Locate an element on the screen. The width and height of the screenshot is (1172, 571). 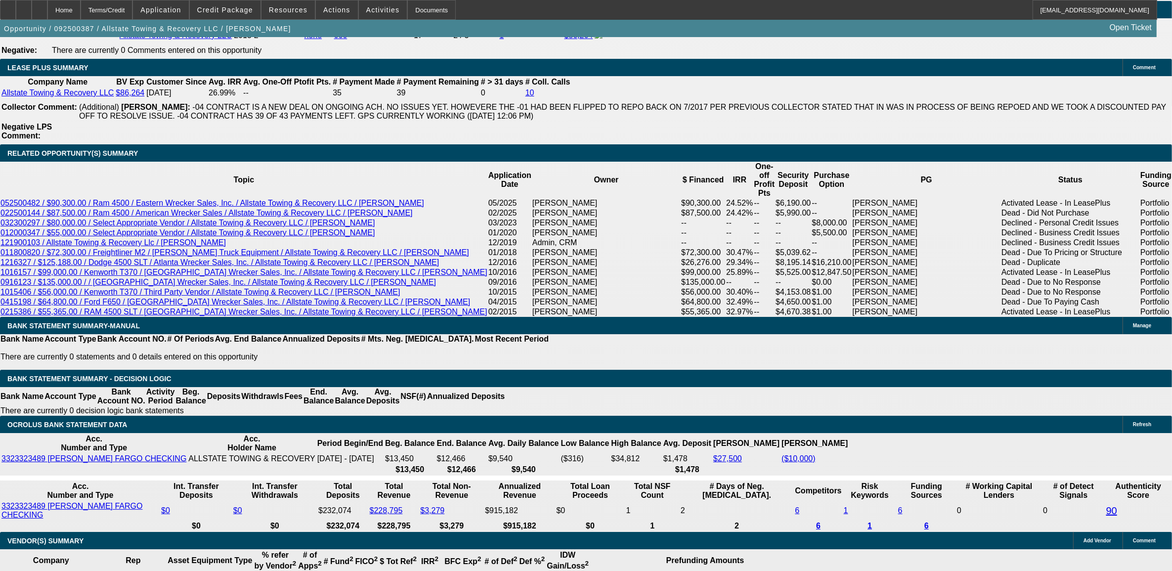
th: Low Balance is located at coordinates (585, 443).